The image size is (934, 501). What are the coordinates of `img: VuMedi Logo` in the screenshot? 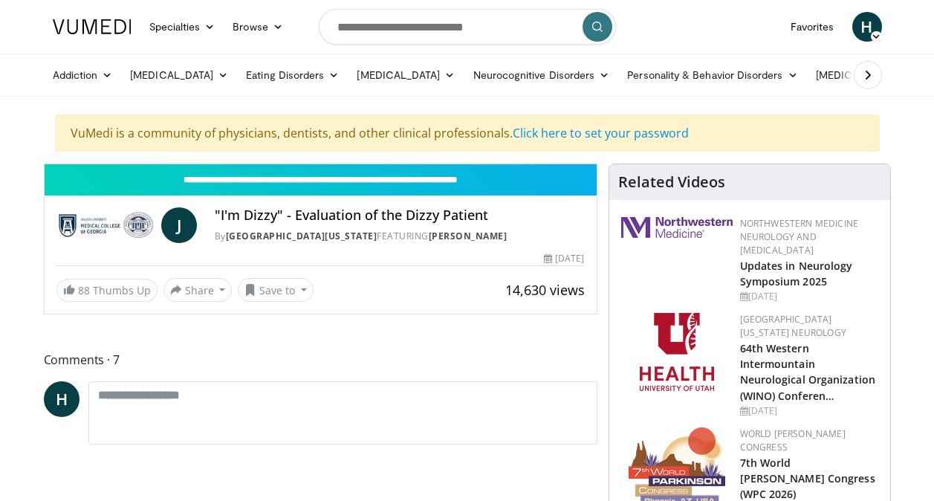 It's located at (92, 27).